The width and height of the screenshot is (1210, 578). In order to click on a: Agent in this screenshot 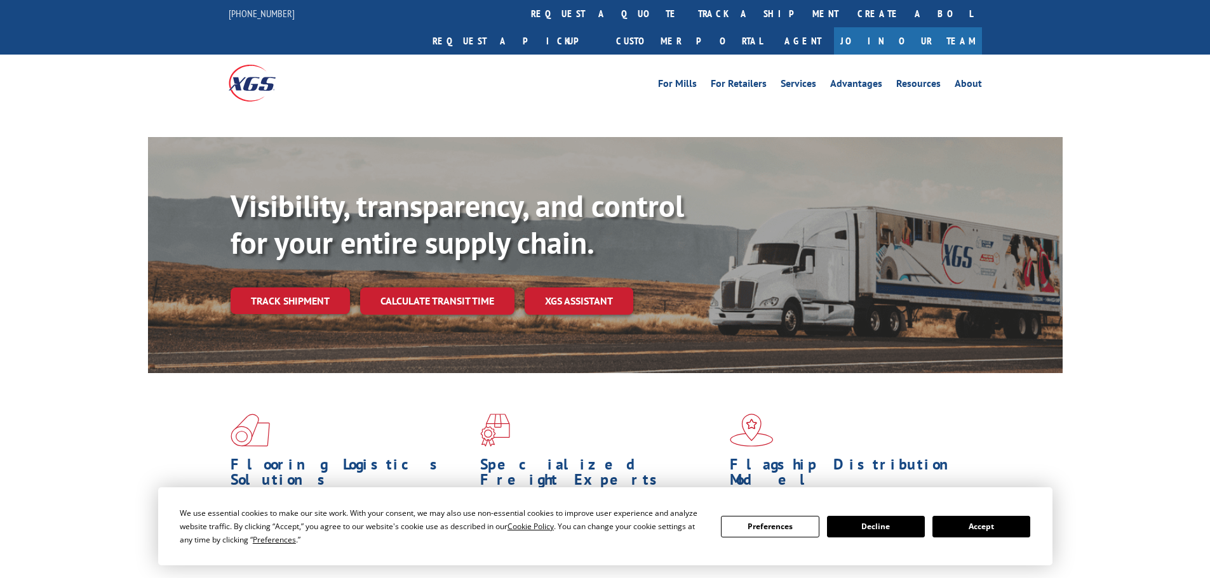, I will do `click(803, 41)`.